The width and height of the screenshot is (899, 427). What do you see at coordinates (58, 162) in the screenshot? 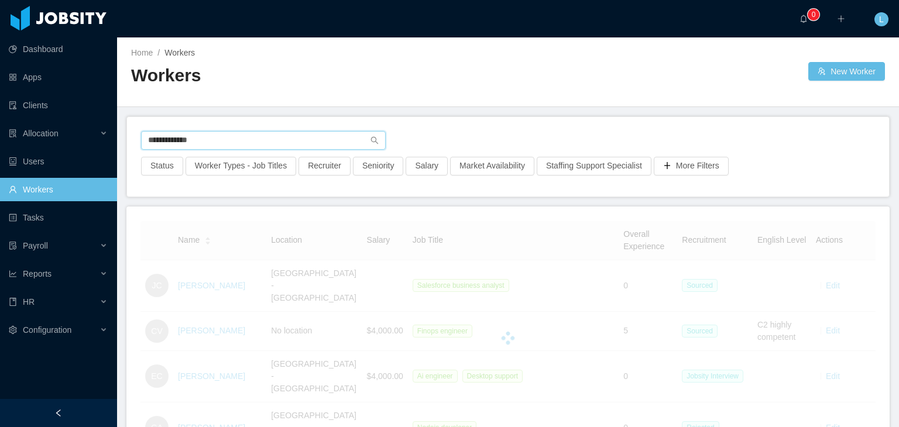
I see `a: icon: robotUsers` at bounding box center [58, 162].